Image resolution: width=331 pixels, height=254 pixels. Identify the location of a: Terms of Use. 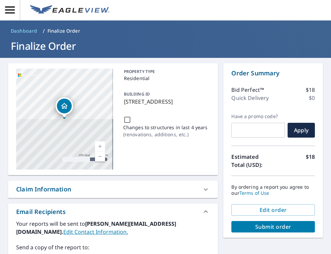
(254, 193).